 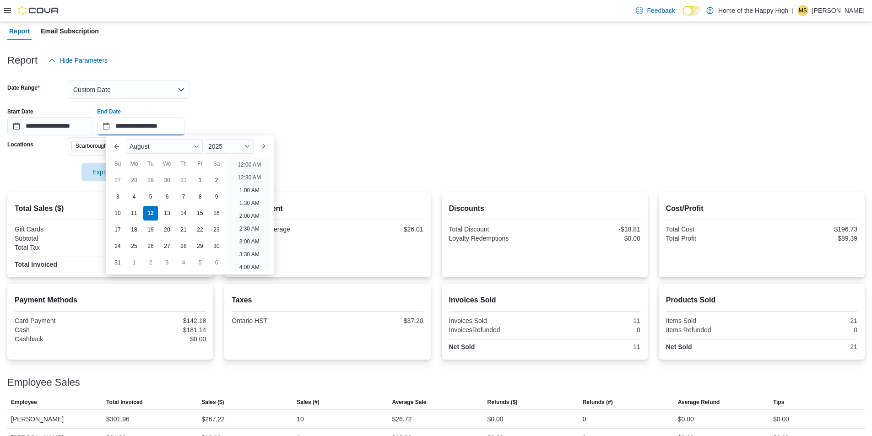 I want to click on div: $181.14, so click(x=159, y=330).